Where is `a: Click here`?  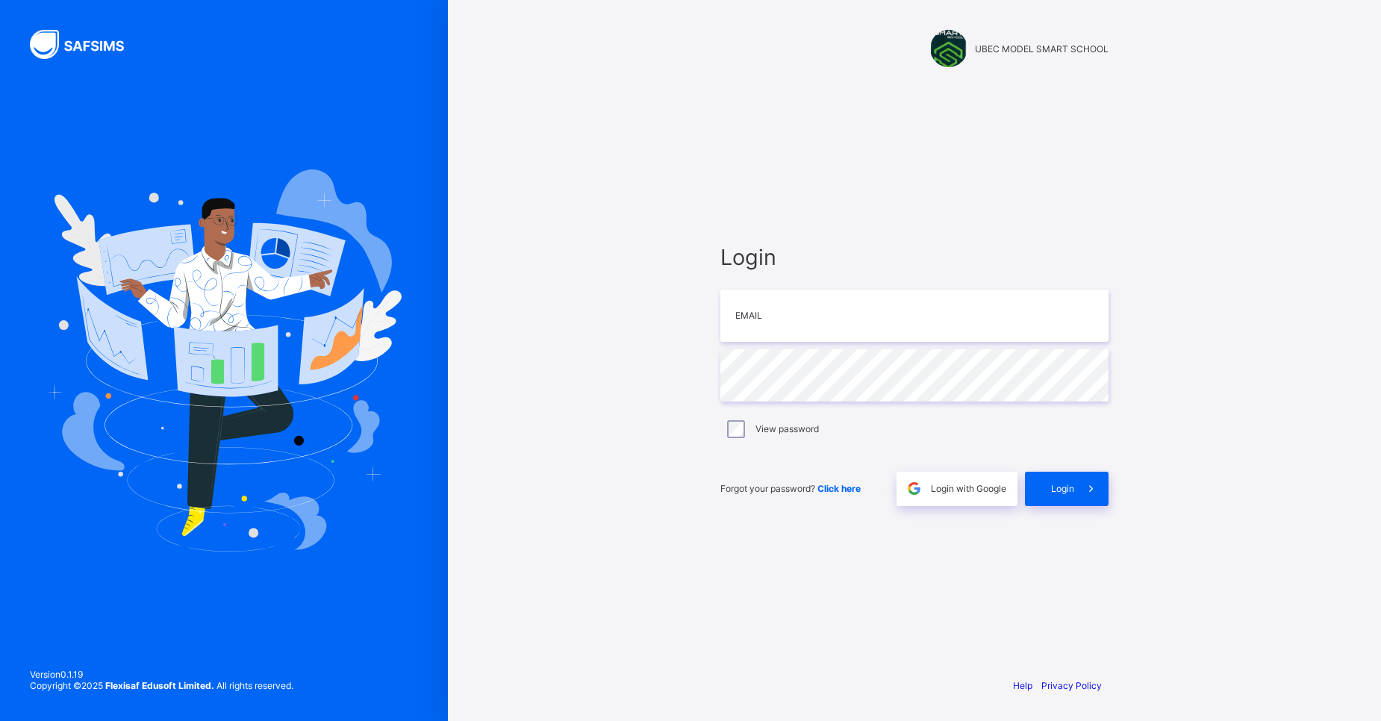
a: Click here is located at coordinates (839, 488).